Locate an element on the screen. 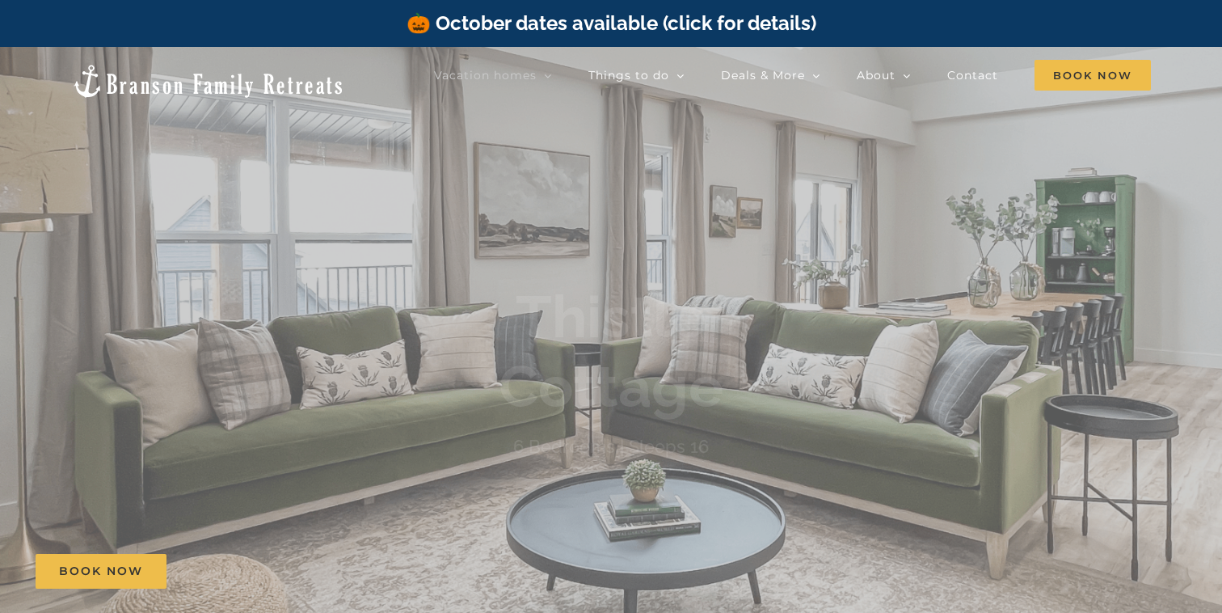 This screenshot has height=613, width=1222. b: Thistle Cottage is located at coordinates (611, 351).